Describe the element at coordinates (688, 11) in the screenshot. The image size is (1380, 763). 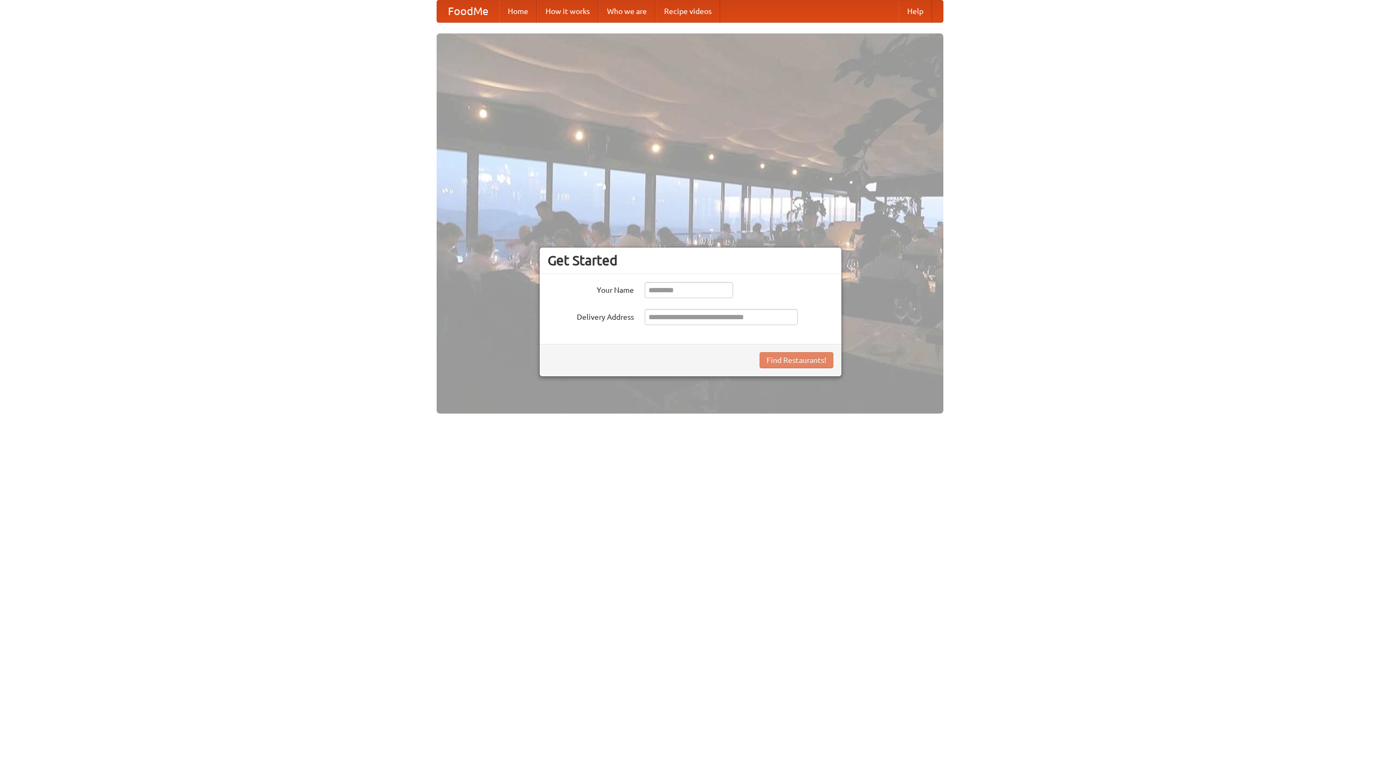
I see `a: Recipe videos` at that location.